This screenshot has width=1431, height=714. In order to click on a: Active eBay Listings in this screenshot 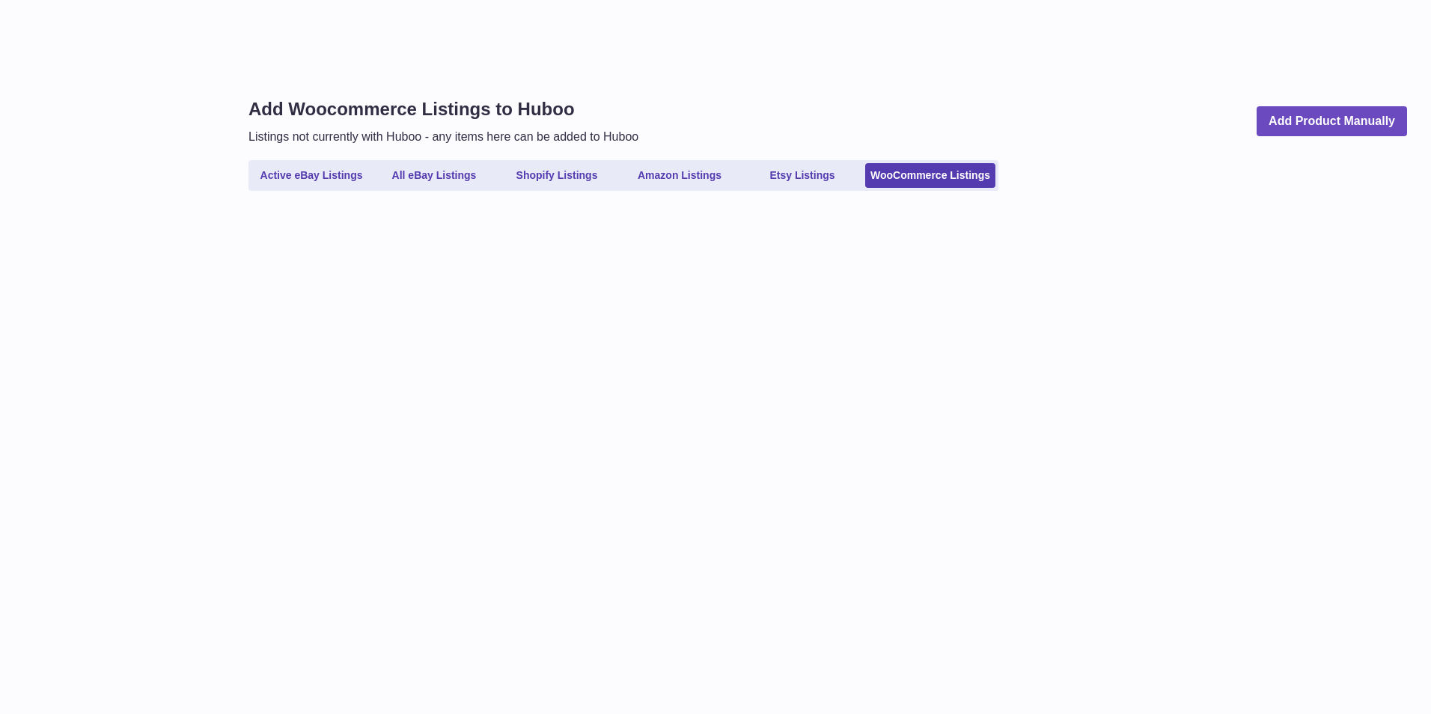, I will do `click(311, 175)`.